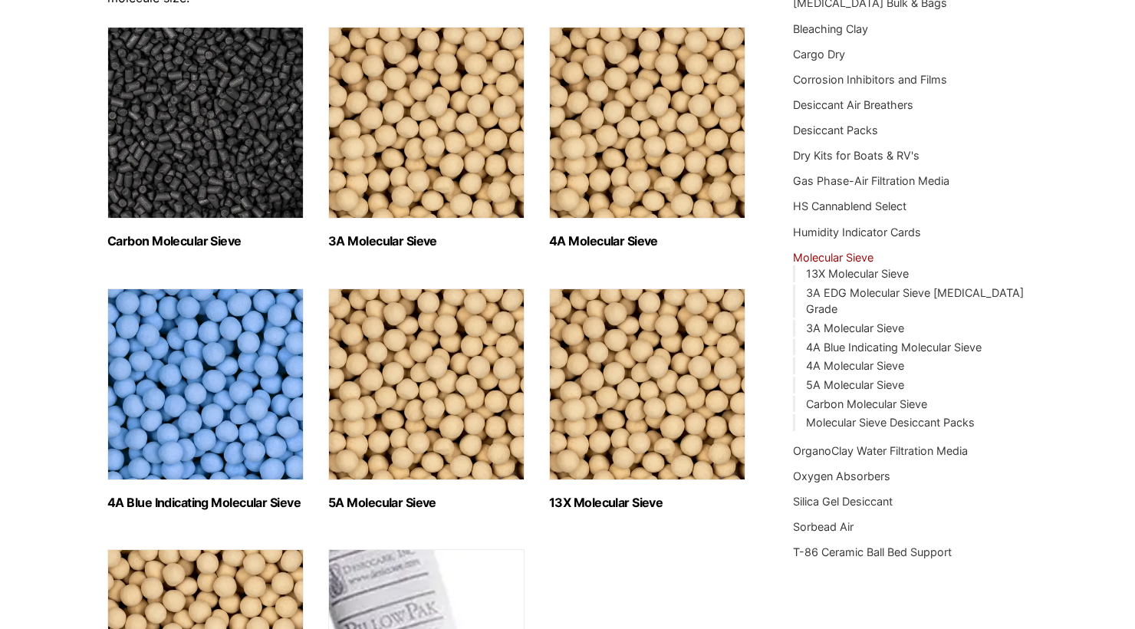  Describe the element at coordinates (819, 54) in the screenshot. I see `a: Cargo Dry` at that location.